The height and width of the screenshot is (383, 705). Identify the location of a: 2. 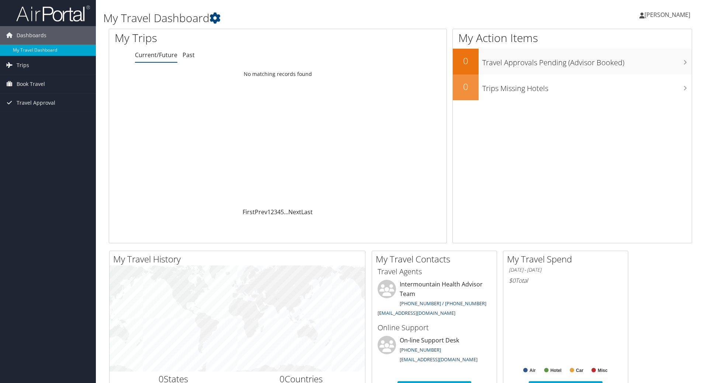
(272, 212).